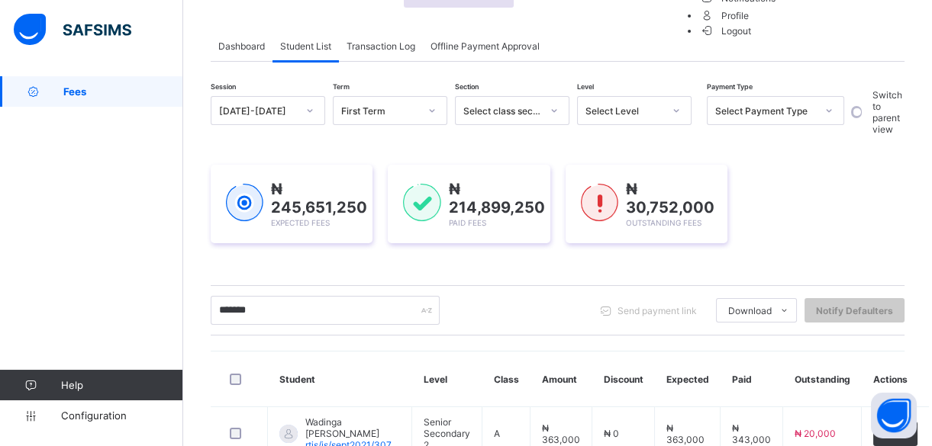  I want to click on img: safsims, so click(72, 30).